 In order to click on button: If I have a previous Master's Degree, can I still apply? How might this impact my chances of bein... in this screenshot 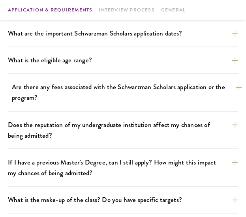, I will do `click(123, 167)`.